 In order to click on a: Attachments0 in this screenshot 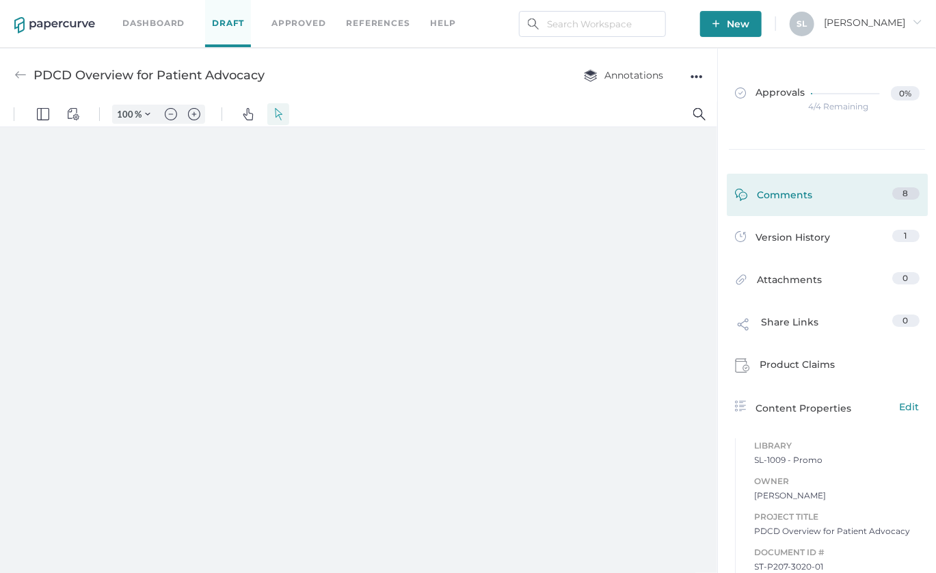, I will do `click(828, 282)`.